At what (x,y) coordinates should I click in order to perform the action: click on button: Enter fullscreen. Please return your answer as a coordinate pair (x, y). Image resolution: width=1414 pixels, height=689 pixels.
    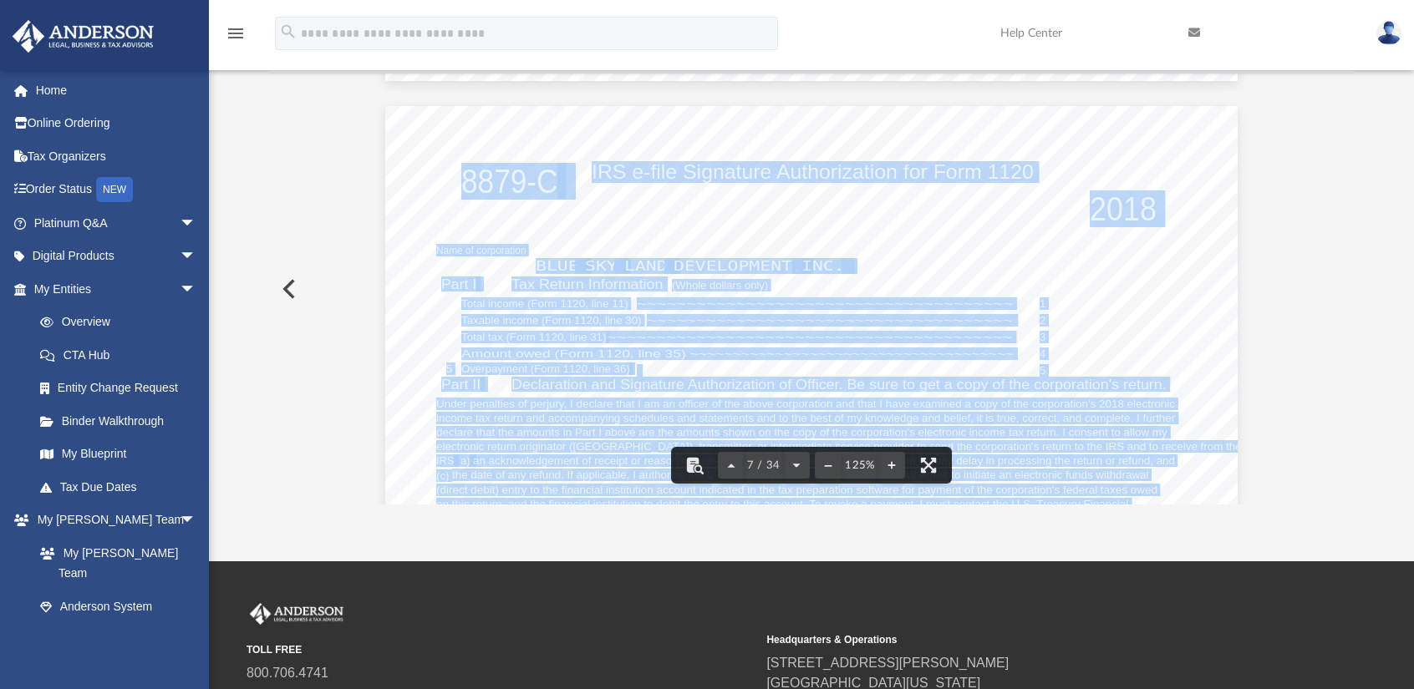
    Looking at the image, I should click on (928, 465).